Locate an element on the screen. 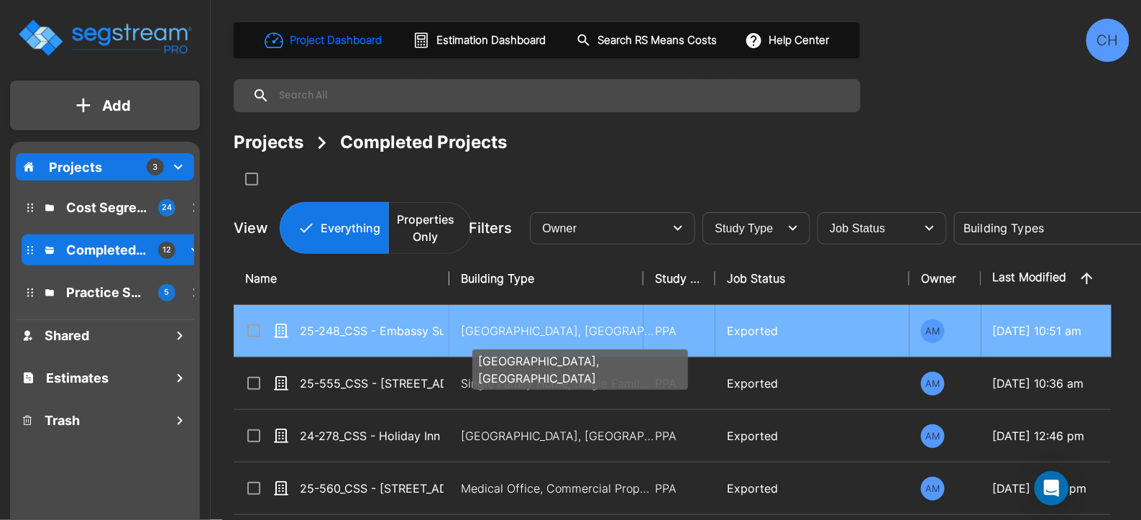 Image resolution: width=1141 pixels, height=520 pixels. input: Search All is located at coordinates (561, 96).